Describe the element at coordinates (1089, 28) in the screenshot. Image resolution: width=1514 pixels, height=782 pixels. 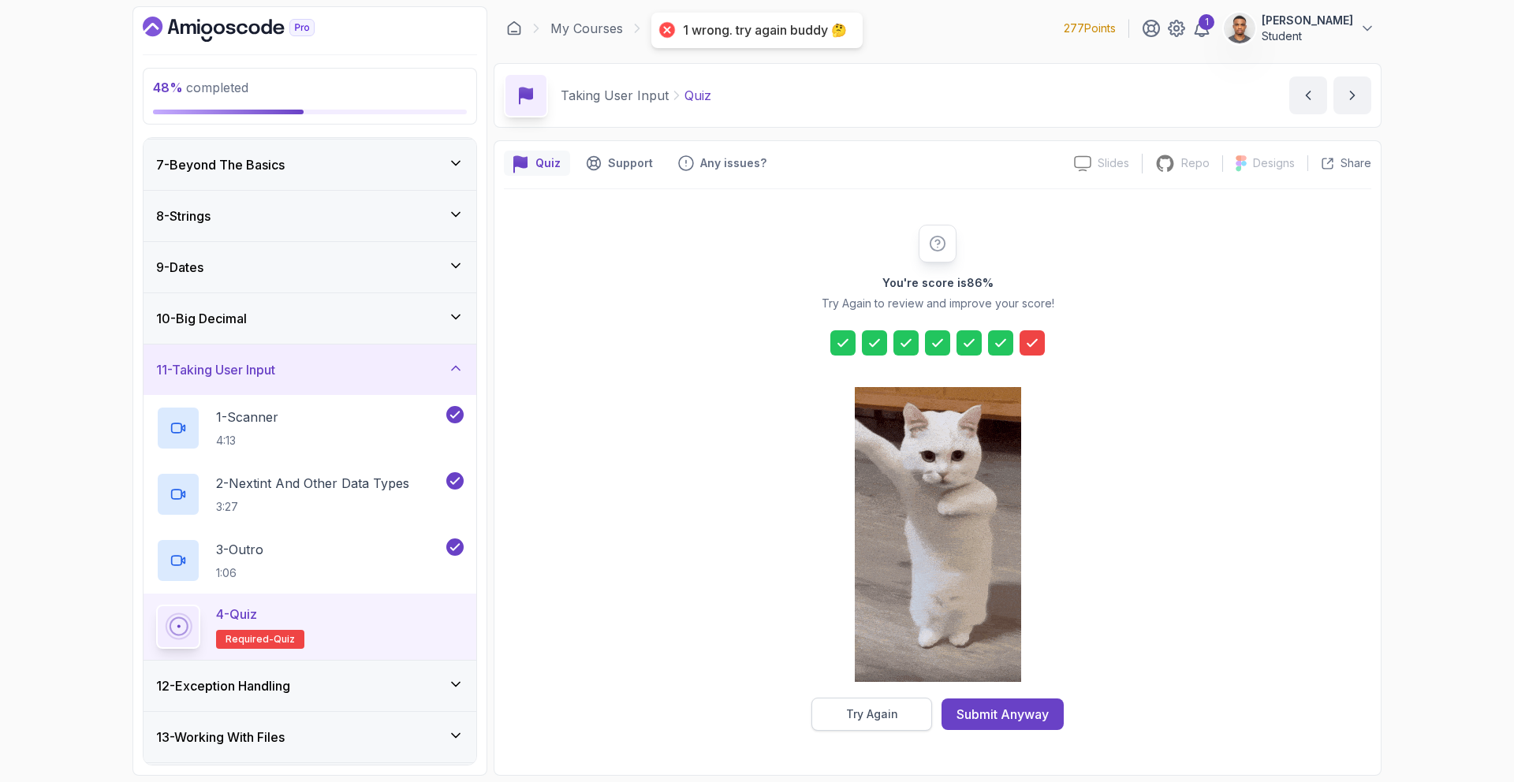
I see `p: 277 Points` at that location.